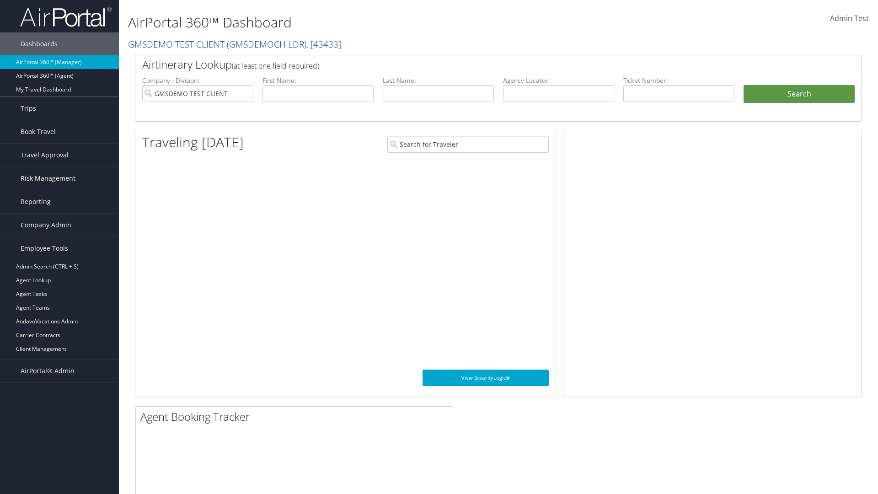 The image size is (878, 494). What do you see at coordinates (318, 80) in the screenshot?
I see `label: First Name:` at bounding box center [318, 80].